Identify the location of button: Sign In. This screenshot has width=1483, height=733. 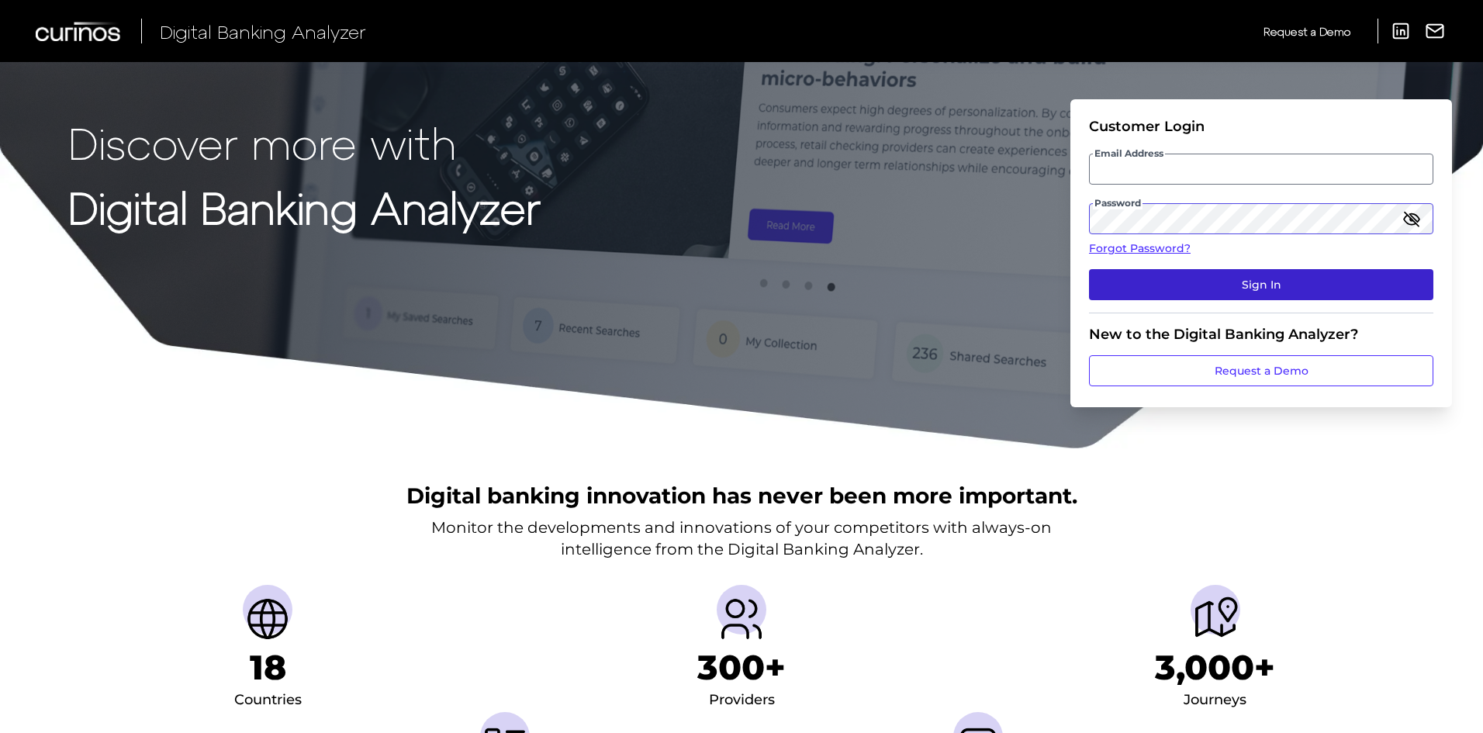
(1261, 285).